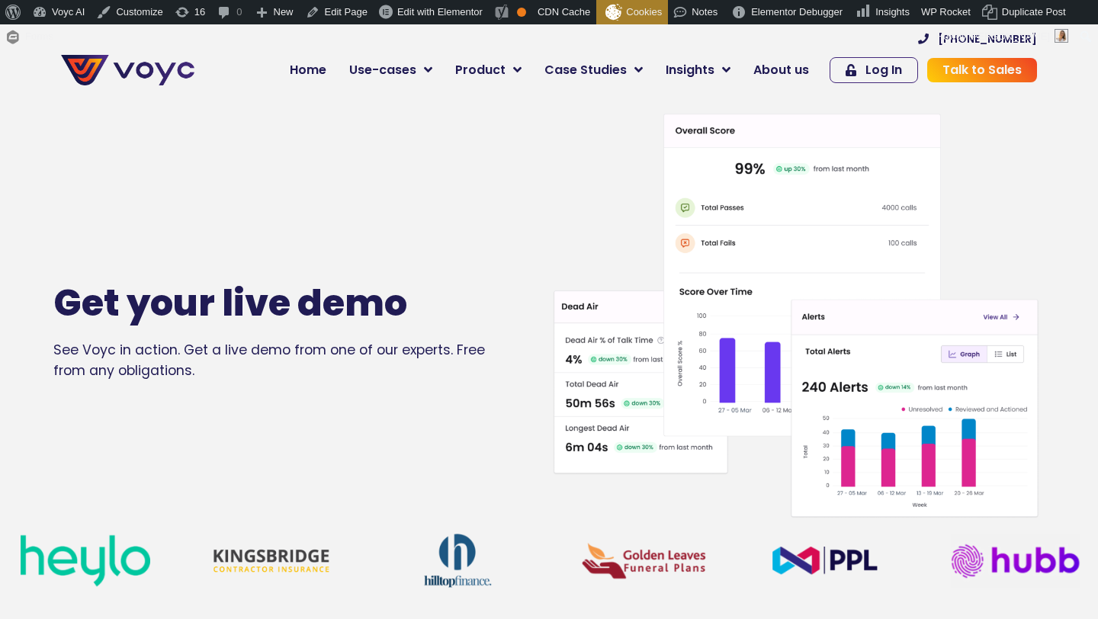 This screenshot has width=1098, height=619. Describe the element at coordinates (1003, 37) in the screenshot. I see `a: Howdy,` at that location.